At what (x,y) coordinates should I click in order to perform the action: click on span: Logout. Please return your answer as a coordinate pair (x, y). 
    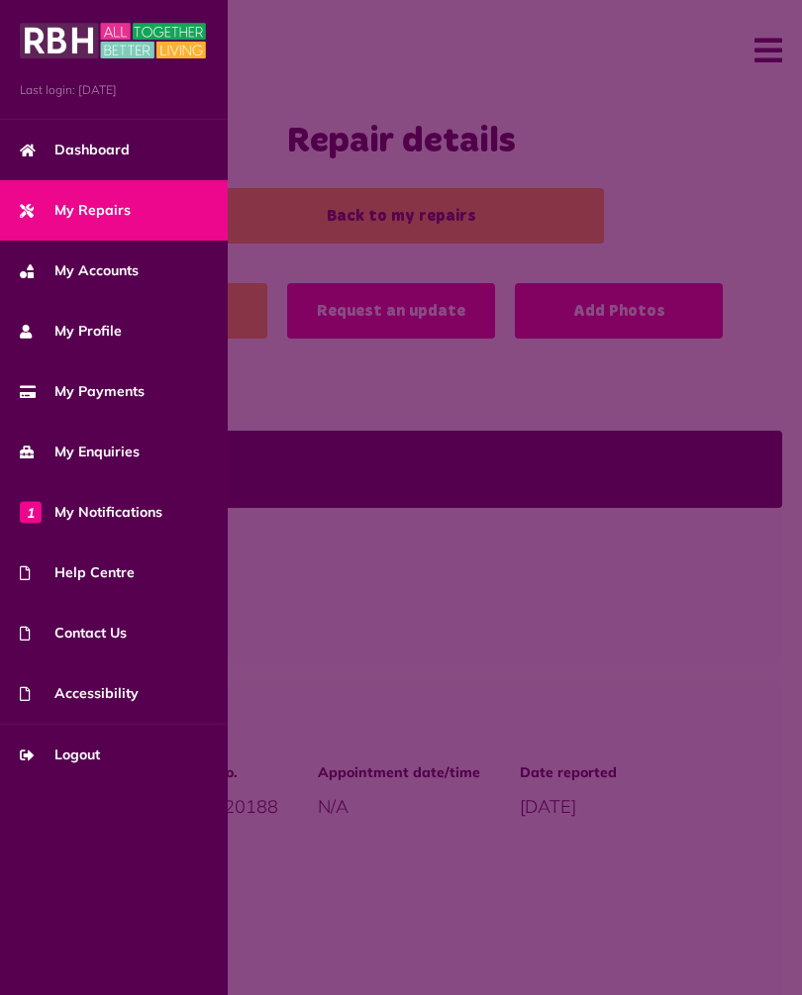
    Looking at the image, I should click on (59, 755).